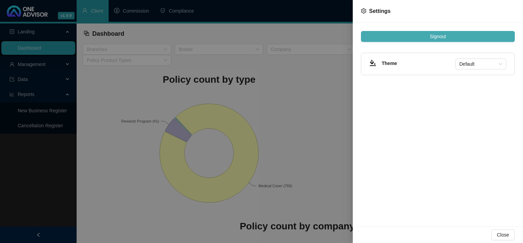  I want to click on span: Default, so click(481, 64).